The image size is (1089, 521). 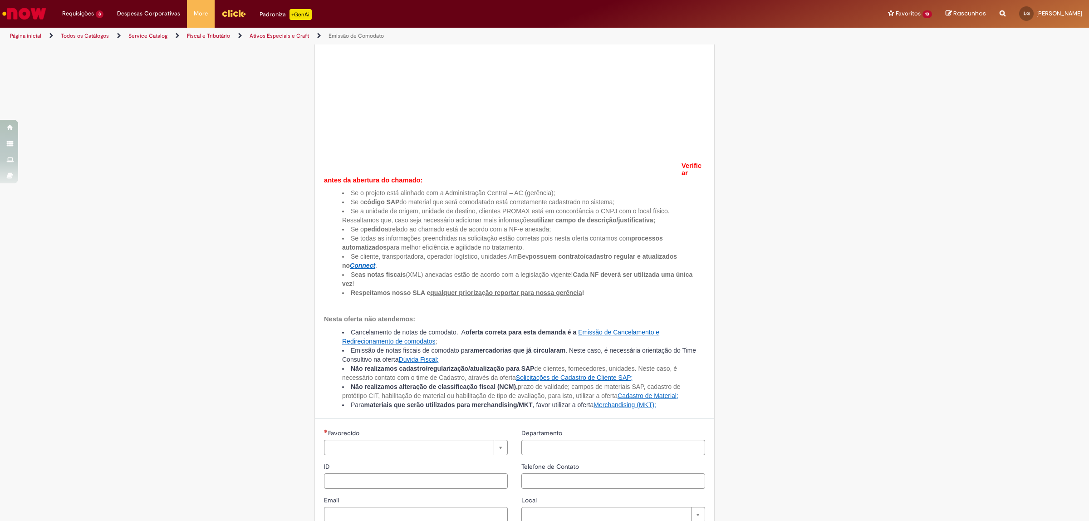 I want to click on a: Dúvida Fiscal;, so click(x=419, y=359).